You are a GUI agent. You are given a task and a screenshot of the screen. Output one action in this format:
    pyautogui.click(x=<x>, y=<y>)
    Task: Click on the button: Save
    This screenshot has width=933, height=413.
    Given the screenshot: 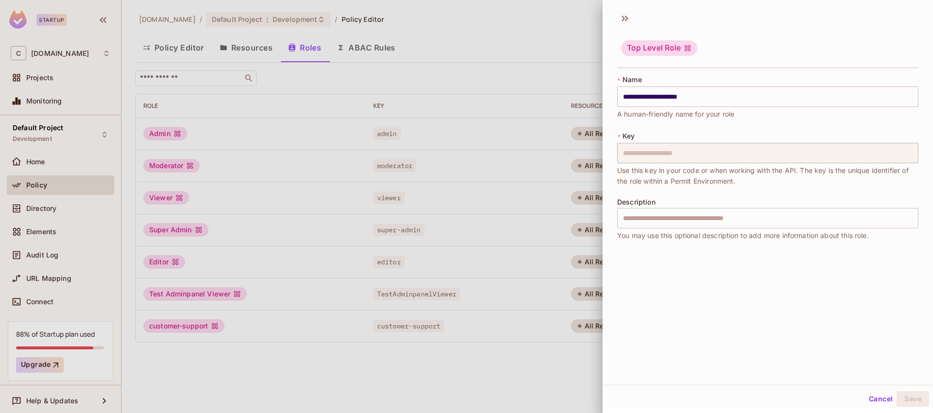 What is the action you would take?
    pyautogui.click(x=913, y=399)
    